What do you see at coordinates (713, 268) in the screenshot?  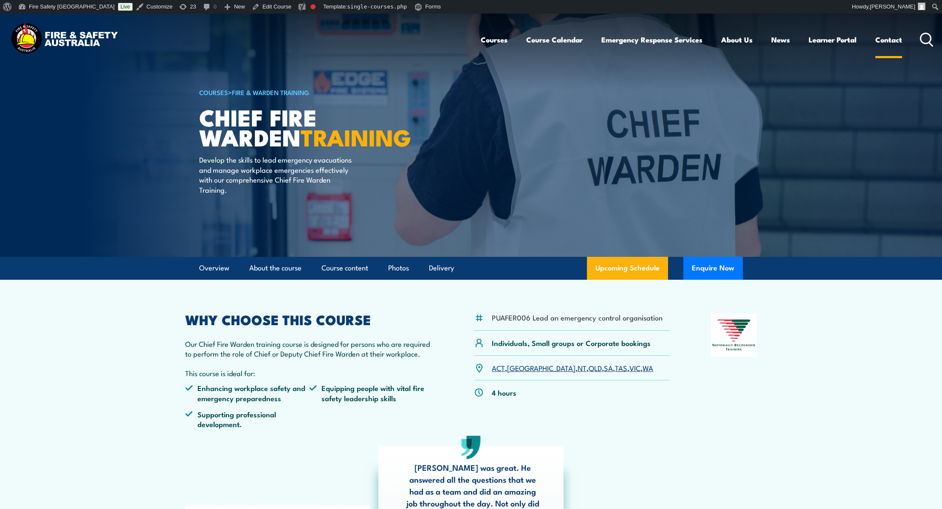 I see `button: Enquire Now` at bounding box center [713, 268].